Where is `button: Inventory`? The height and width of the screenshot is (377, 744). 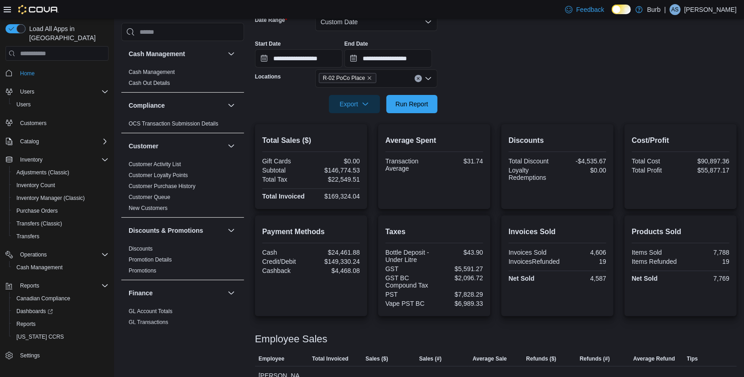
button: Inventory is located at coordinates (31, 160).